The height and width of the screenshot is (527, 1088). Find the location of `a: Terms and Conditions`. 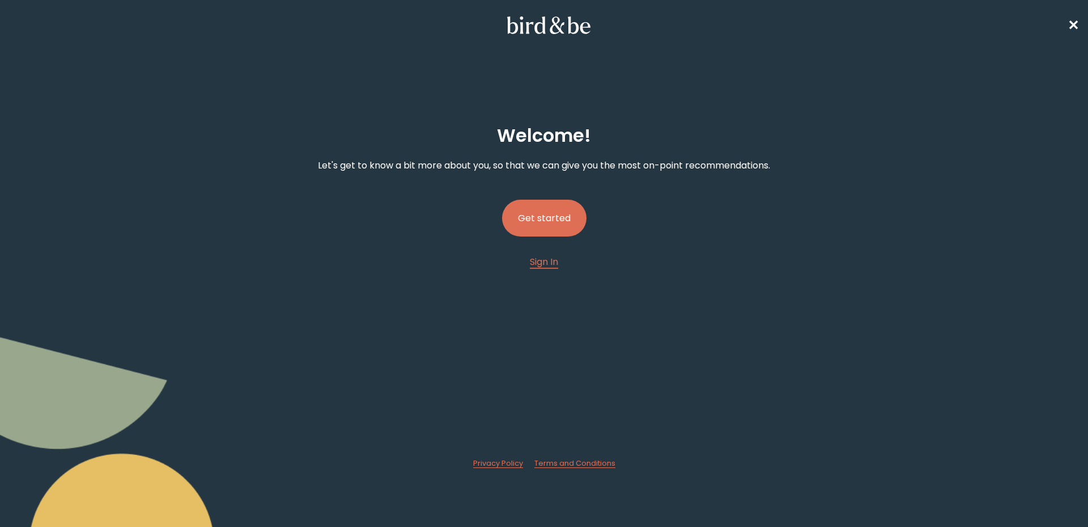

a: Terms and Conditions is located at coordinates (575, 463).